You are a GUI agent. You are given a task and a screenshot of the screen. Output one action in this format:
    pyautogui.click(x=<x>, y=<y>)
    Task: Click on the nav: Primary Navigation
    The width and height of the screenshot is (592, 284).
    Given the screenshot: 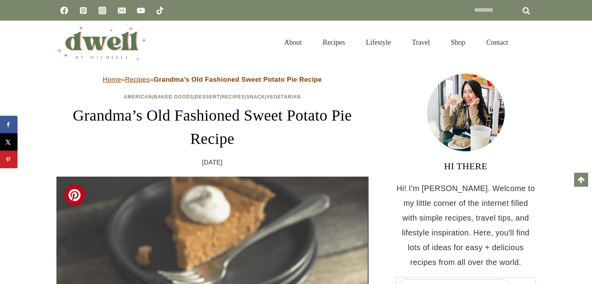 What is the action you would take?
    pyautogui.click(x=396, y=42)
    